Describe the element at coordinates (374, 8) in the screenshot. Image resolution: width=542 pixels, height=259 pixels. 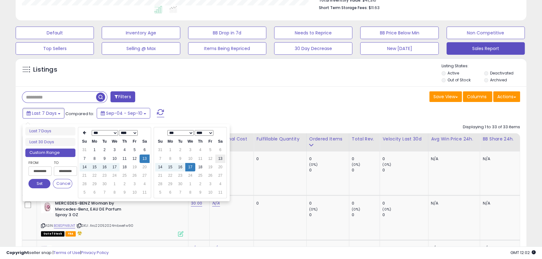
I see `span: $11.63` at that location.